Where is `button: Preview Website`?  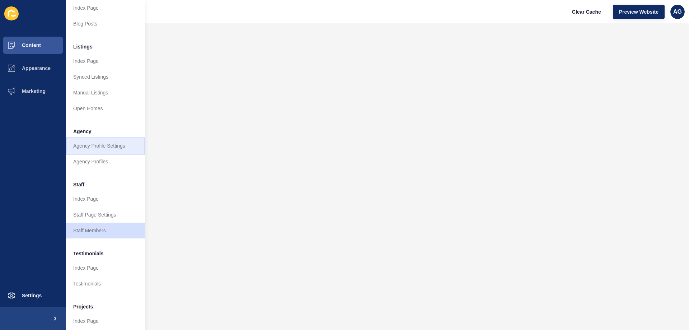 button: Preview Website is located at coordinates (639, 12).